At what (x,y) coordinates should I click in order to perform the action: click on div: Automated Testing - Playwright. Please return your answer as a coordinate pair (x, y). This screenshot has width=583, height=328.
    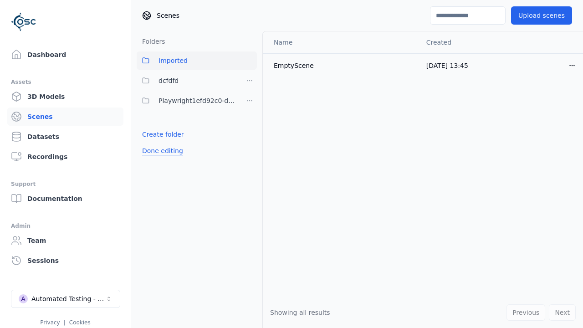
    Looking at the image, I should click on (68, 299).